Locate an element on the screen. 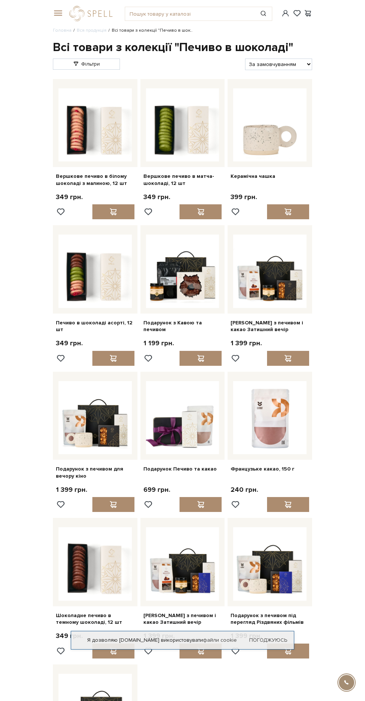 The image size is (365, 701). p: 240 грн. is located at coordinates (245, 490).